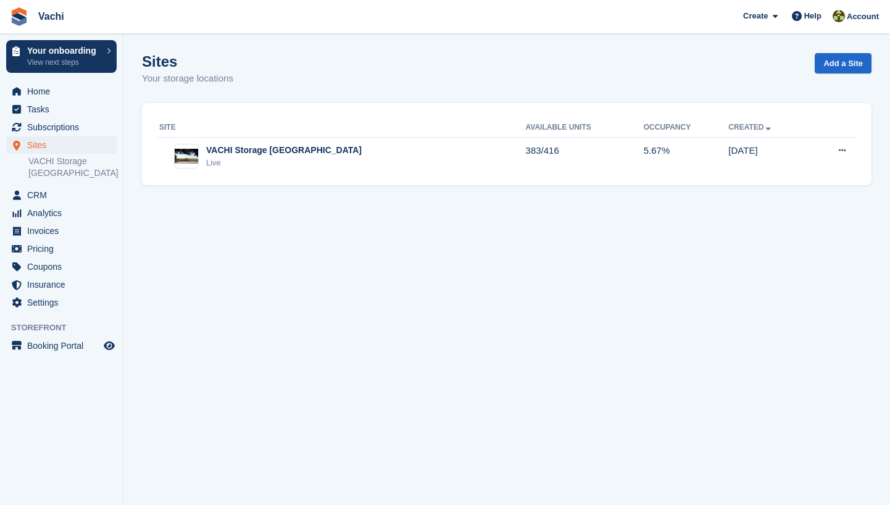 Image resolution: width=890 pixels, height=505 pixels. Describe the element at coordinates (64, 231) in the screenshot. I see `span: Invoices` at that location.